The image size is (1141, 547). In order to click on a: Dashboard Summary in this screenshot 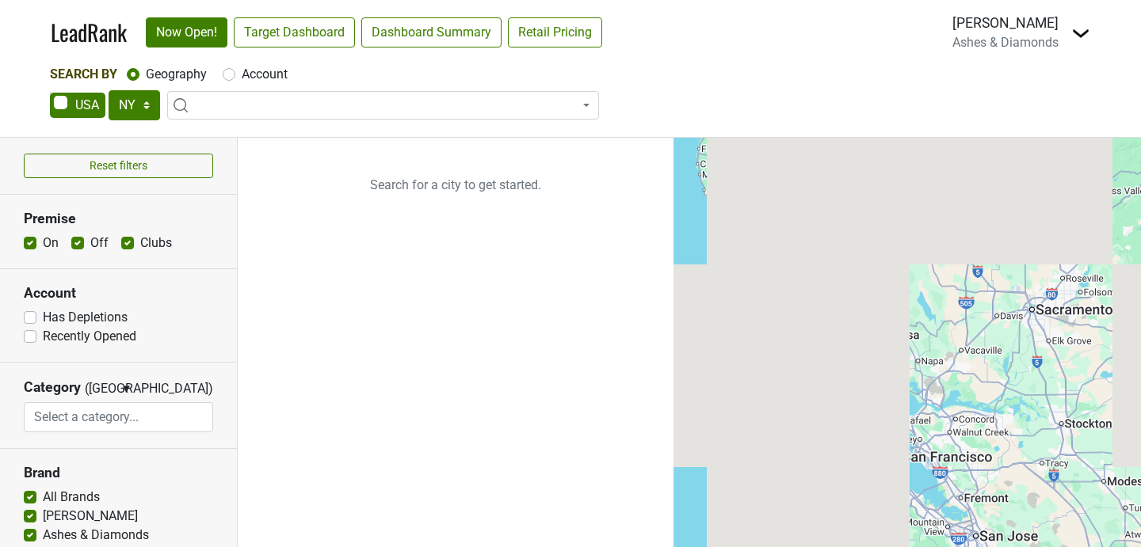, I will do `click(431, 32)`.